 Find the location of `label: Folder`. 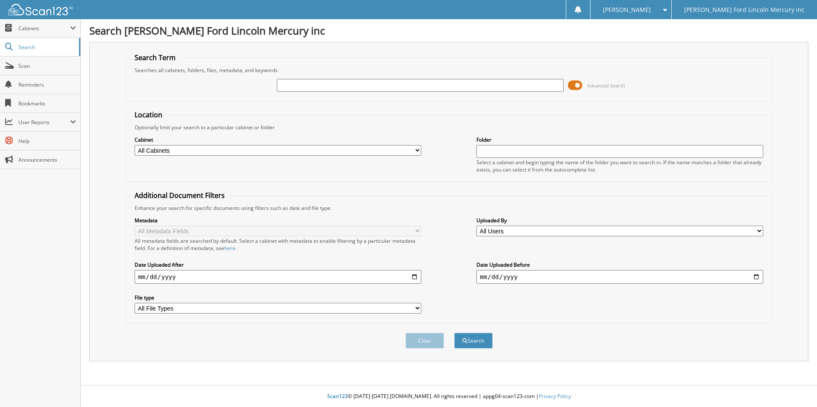

label: Folder is located at coordinates (619, 140).